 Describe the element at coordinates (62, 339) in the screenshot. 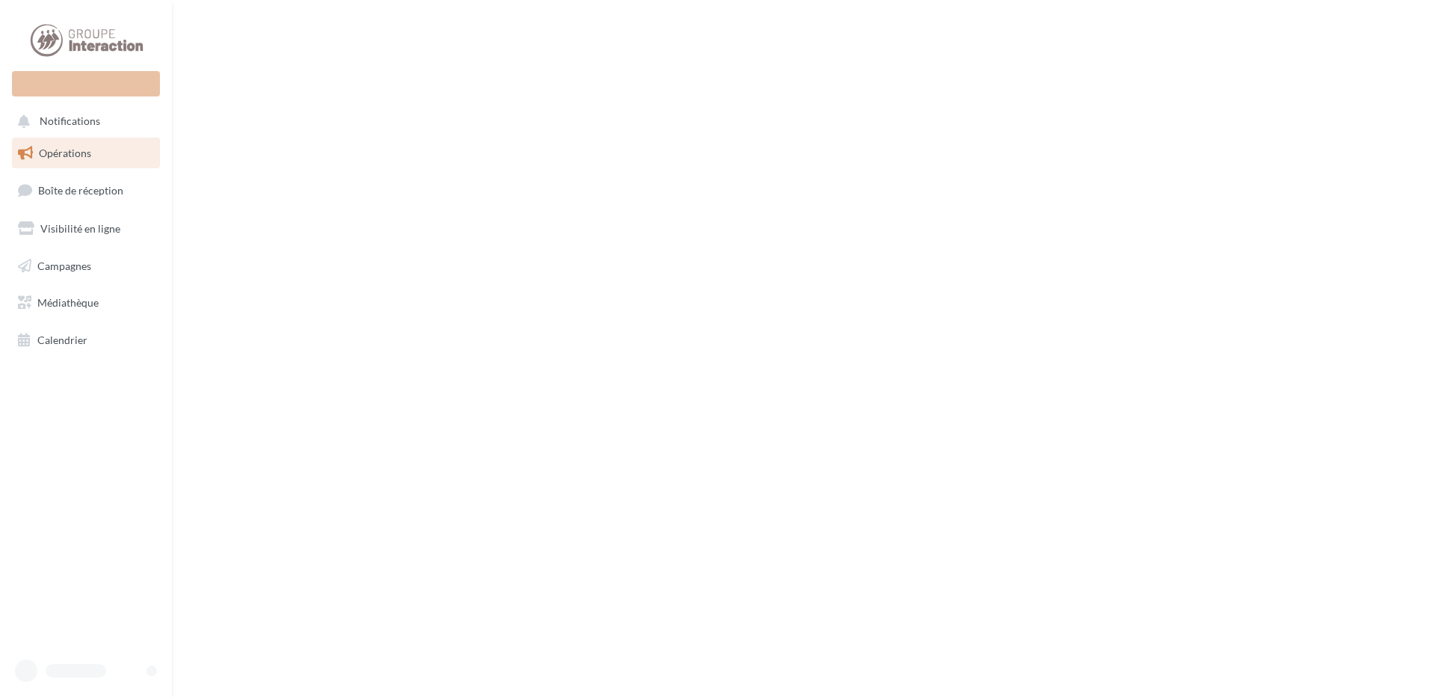

I see `span: Calendrier` at that location.